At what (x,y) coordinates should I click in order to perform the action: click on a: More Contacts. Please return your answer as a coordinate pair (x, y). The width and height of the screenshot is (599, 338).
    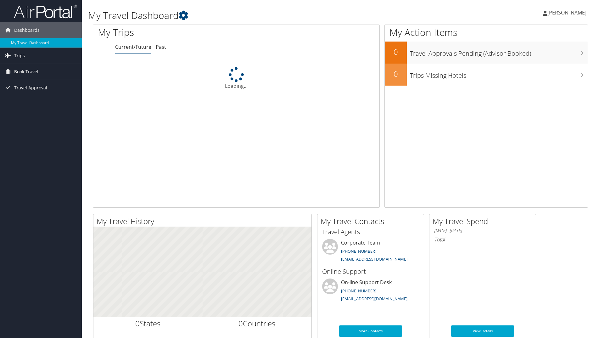
    Looking at the image, I should click on (371, 331).